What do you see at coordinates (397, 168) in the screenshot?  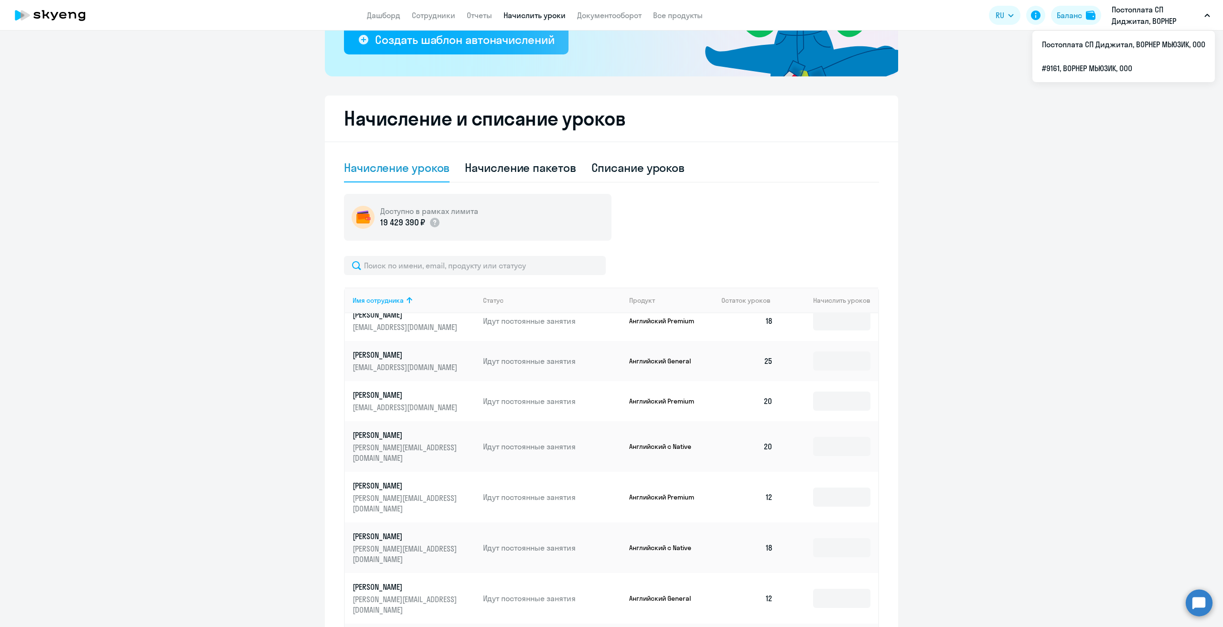 I see `div: Начисление уроков` at bounding box center [397, 168].